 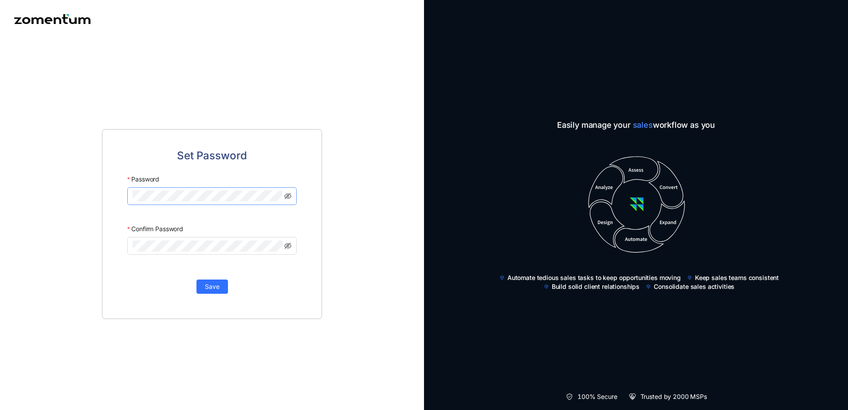 I want to click on span: Set Password, so click(x=212, y=156).